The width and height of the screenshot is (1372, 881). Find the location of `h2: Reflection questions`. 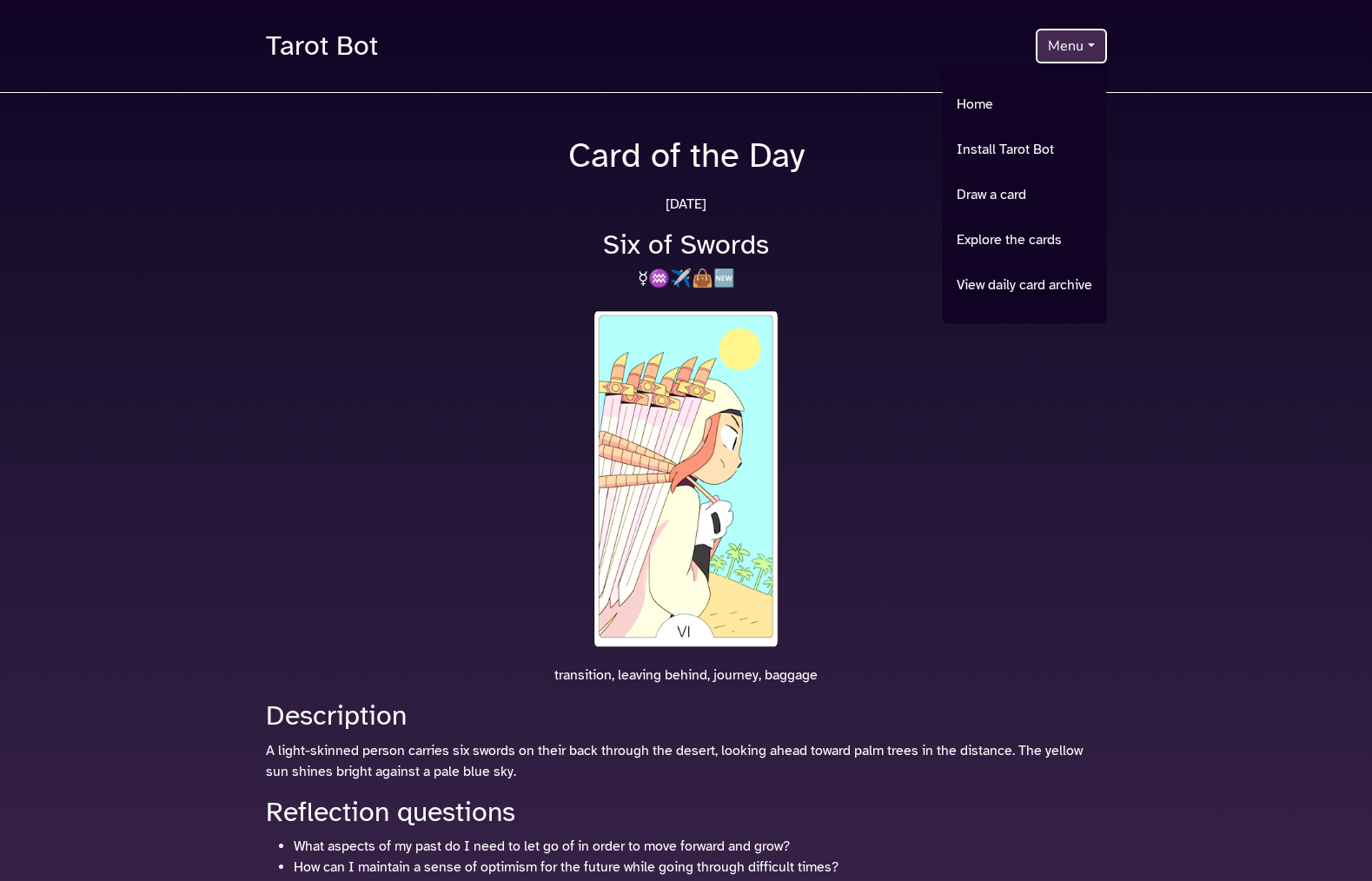

h2: Reflection questions is located at coordinates (686, 812).